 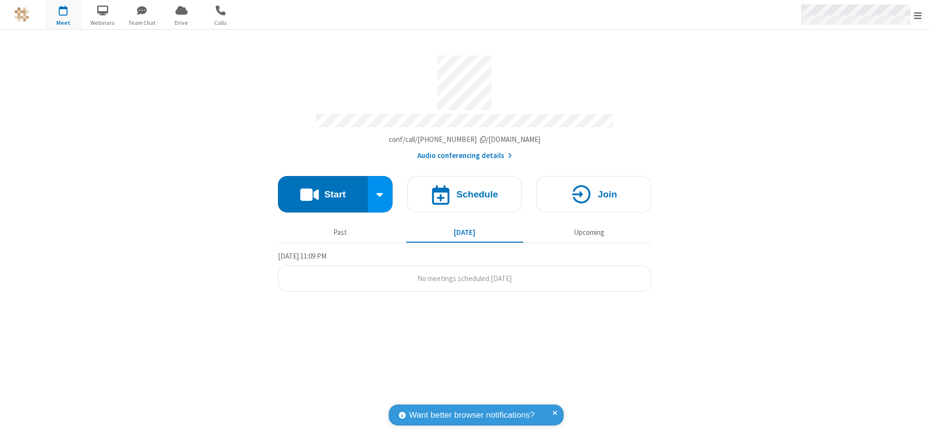 I want to click on h4: Start, so click(x=335, y=194).